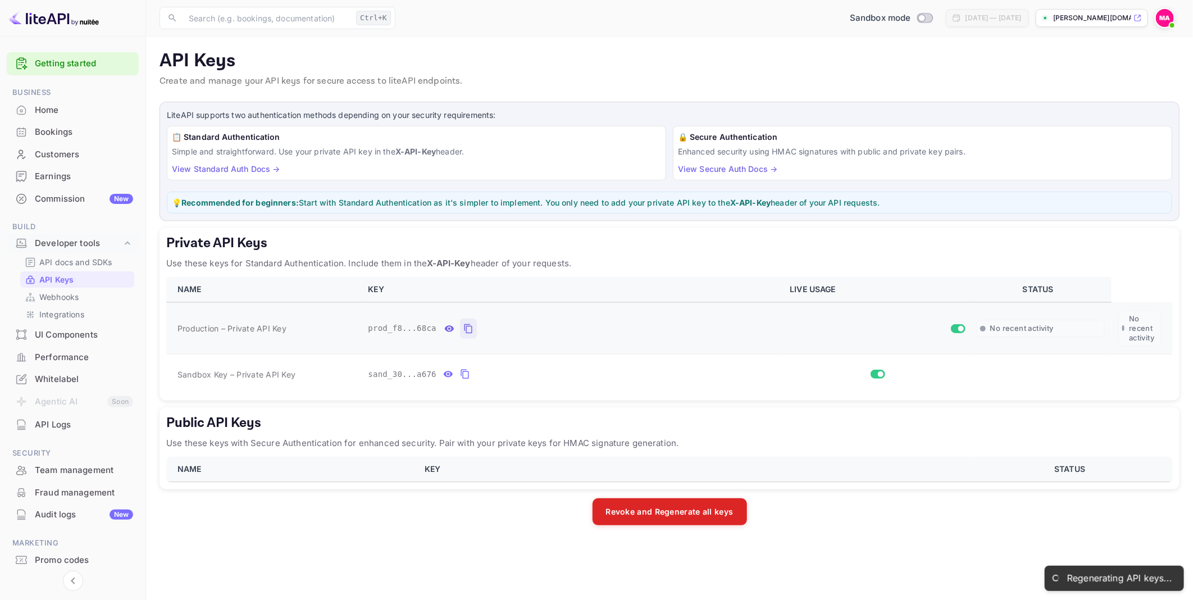 The height and width of the screenshot is (600, 1193). What do you see at coordinates (240, 202) in the screenshot?
I see `strong: Recommended for beginners:` at bounding box center [240, 202].